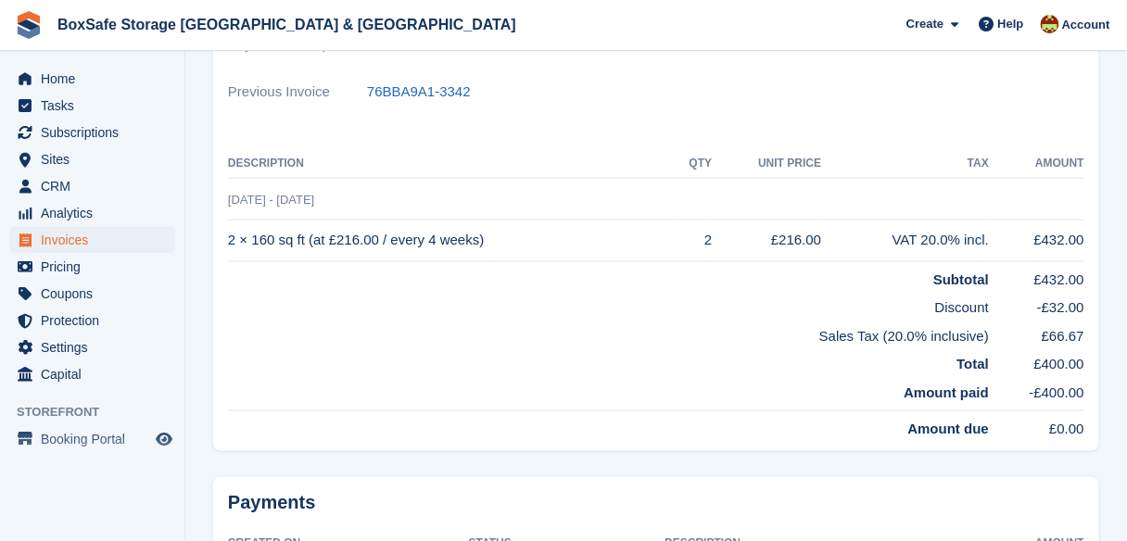 Image resolution: width=1127 pixels, height=541 pixels. Describe the element at coordinates (692, 164) in the screenshot. I see `th: QTY` at that location.